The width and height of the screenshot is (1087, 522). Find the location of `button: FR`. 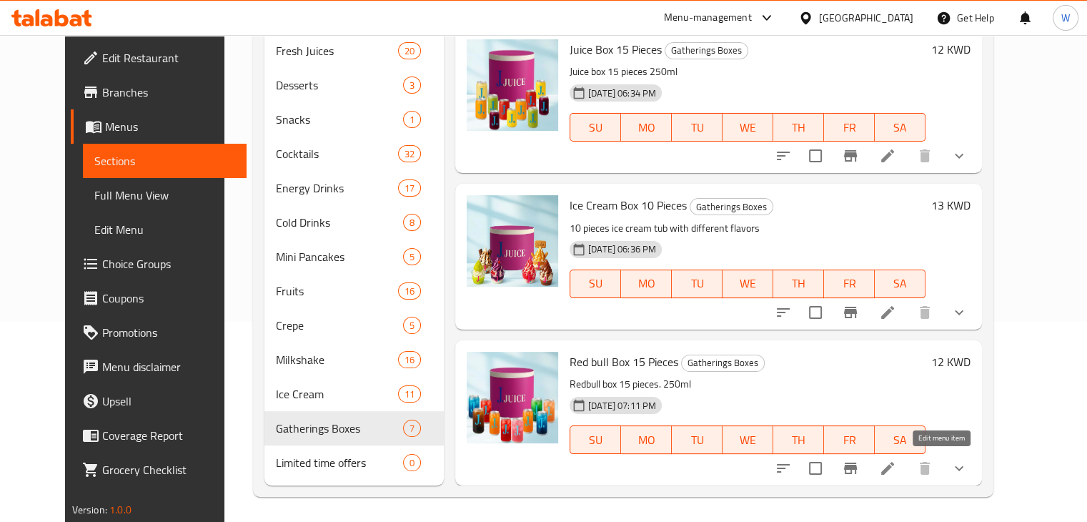

button: FR is located at coordinates (849, 127).